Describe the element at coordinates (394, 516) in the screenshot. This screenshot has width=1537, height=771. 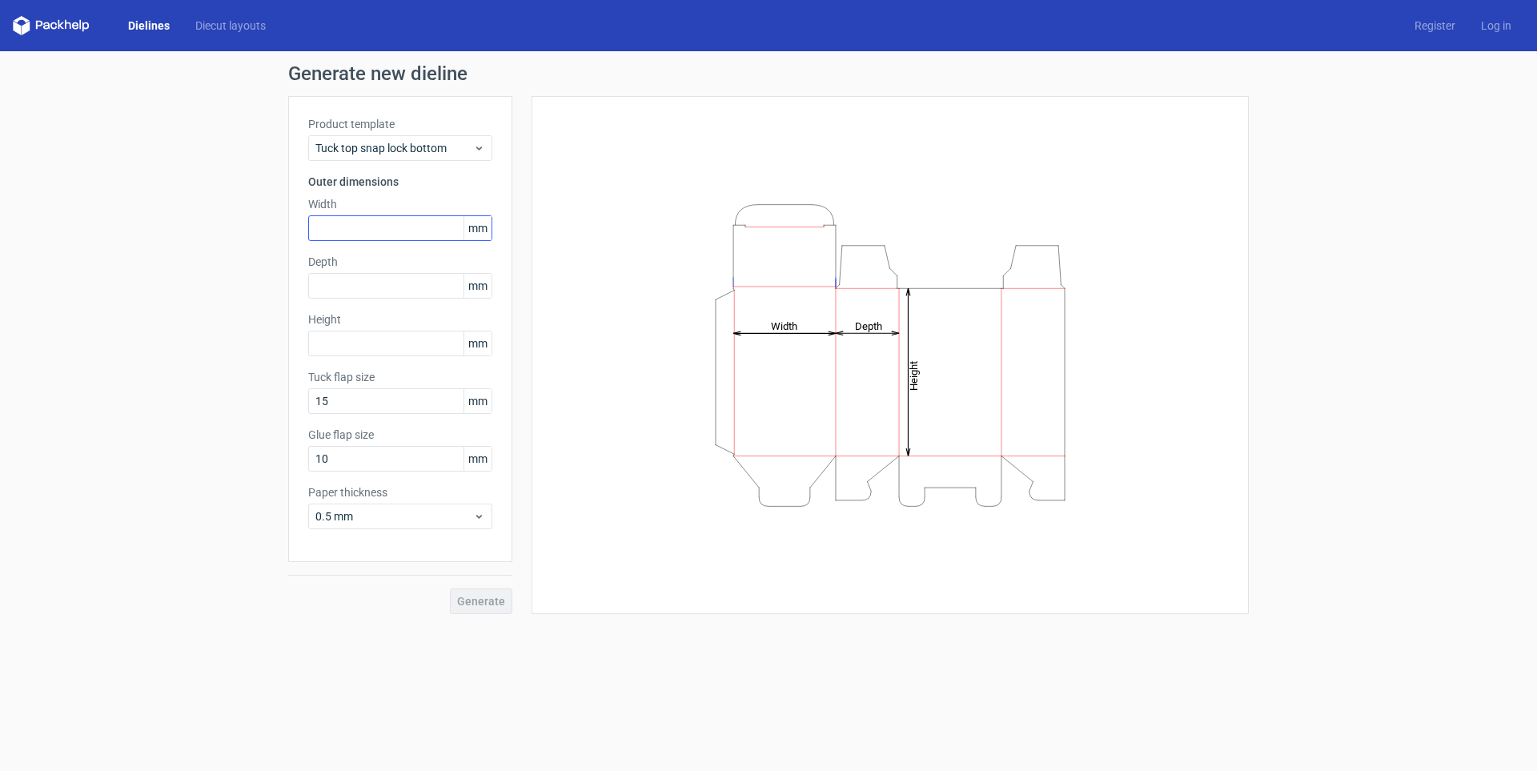
I see `span: 0.5 mm` at that location.